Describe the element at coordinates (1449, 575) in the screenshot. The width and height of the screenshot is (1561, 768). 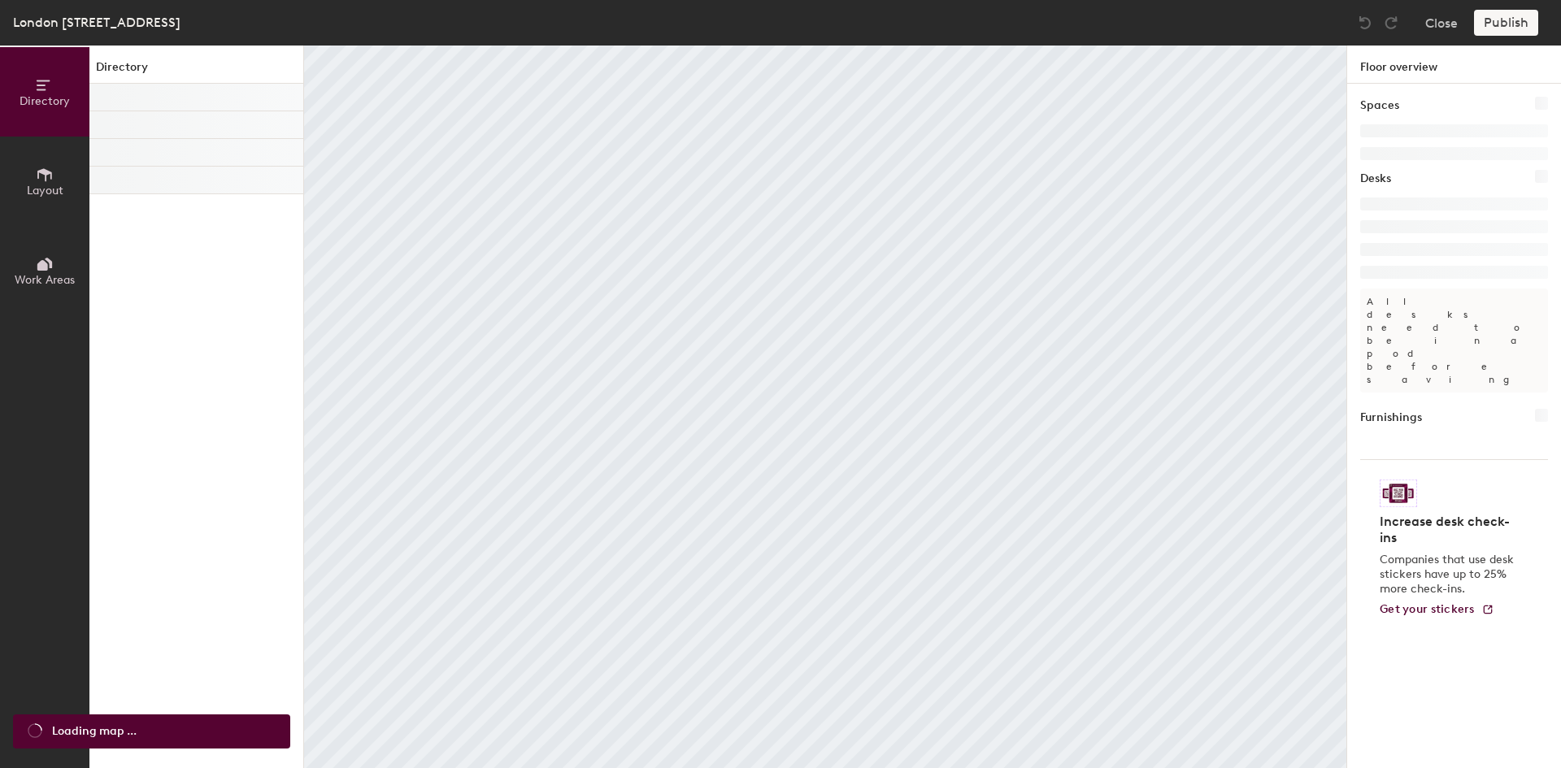
I see `p: Companies that use desk stickers have up to 25% more check-ins.` at that location.